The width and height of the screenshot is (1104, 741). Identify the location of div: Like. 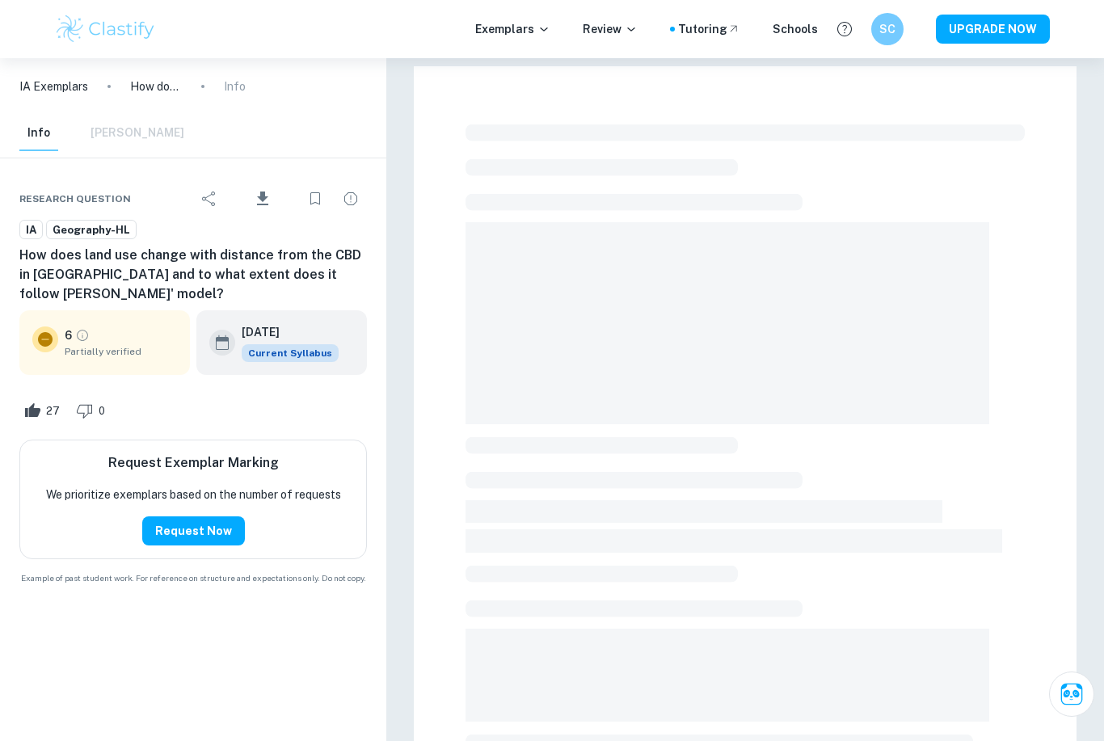
(44, 410).